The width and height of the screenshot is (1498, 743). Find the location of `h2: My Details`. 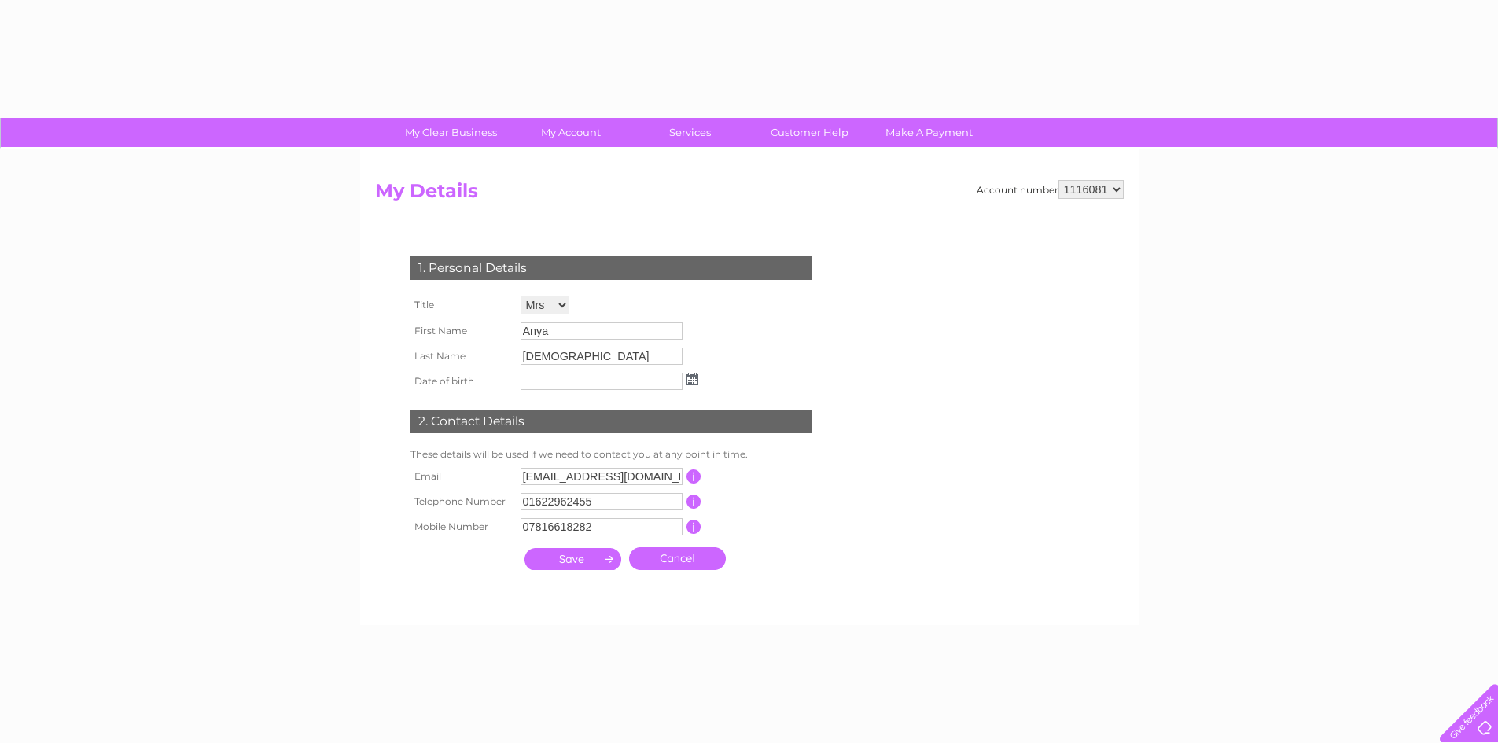

h2: My Details is located at coordinates (749, 195).